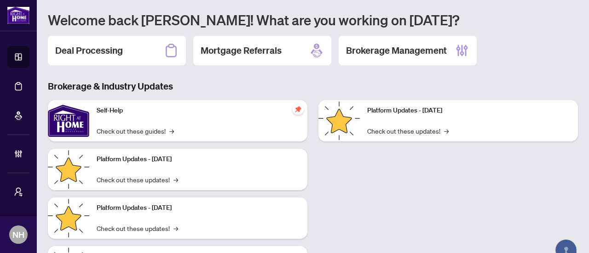 Image resolution: width=589 pixels, height=253 pixels. Describe the element at coordinates (198, 111) in the screenshot. I see `p: Self-Help` at that location.